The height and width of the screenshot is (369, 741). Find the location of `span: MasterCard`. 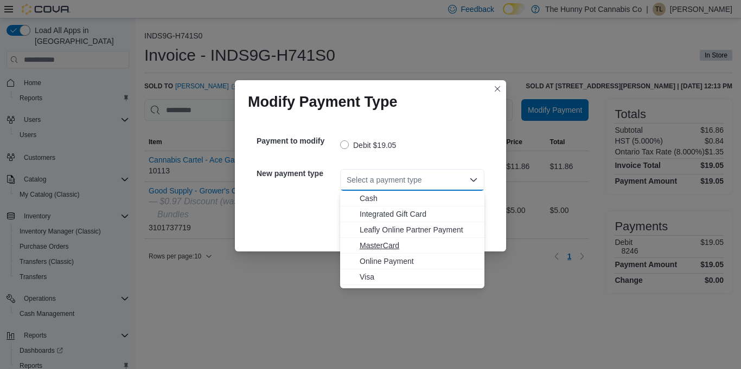

span: MasterCard is located at coordinates (419, 246).